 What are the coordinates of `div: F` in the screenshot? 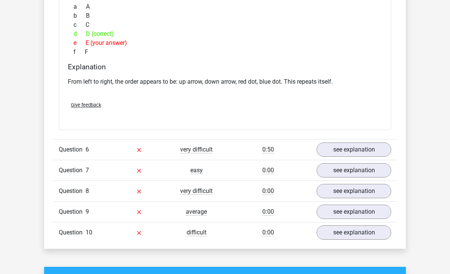 It's located at (225, 52).